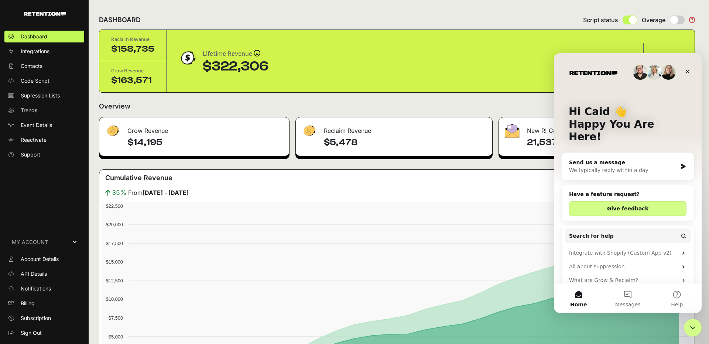 The height and width of the screenshot is (344, 709). What do you see at coordinates (139, 178) in the screenshot?
I see `h3: Cumulative Revenue` at bounding box center [139, 178].